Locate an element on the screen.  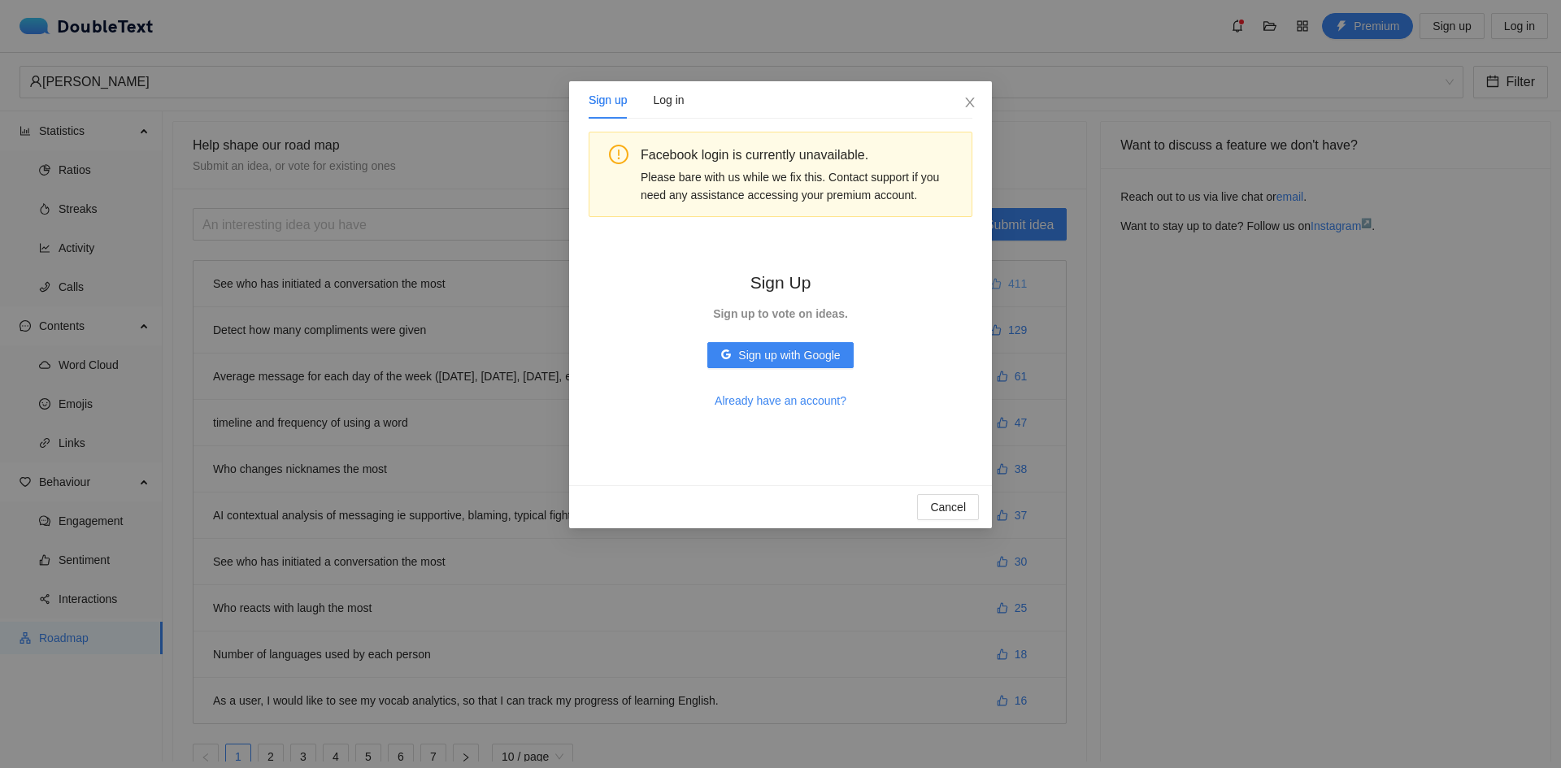
div: Log in is located at coordinates (668, 100).